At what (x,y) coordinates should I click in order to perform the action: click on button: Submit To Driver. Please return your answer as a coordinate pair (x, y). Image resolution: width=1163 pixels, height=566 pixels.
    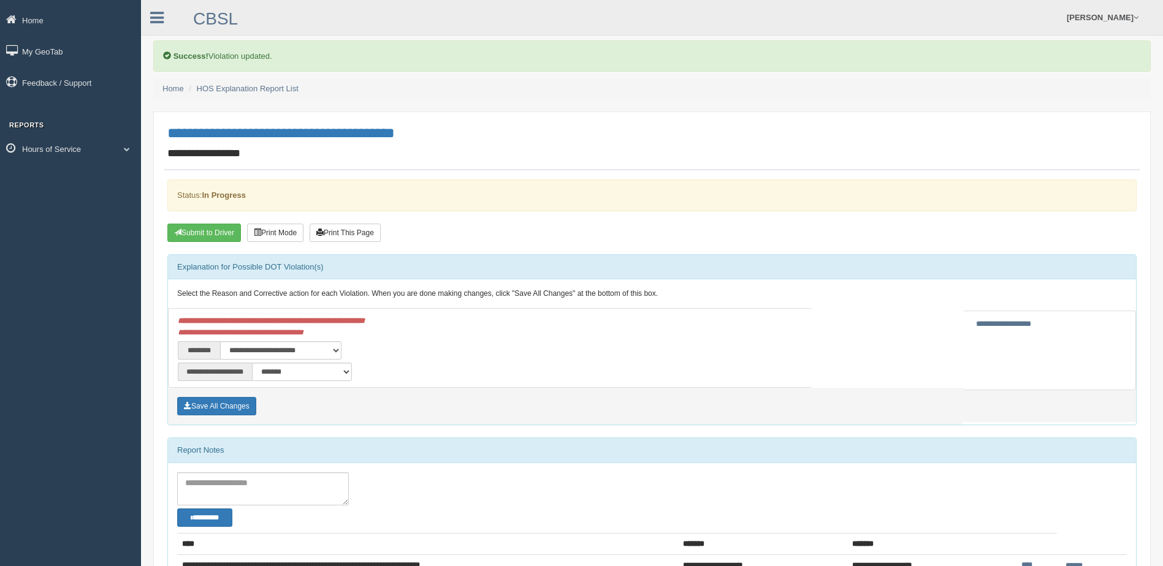
    Looking at the image, I should click on (204, 233).